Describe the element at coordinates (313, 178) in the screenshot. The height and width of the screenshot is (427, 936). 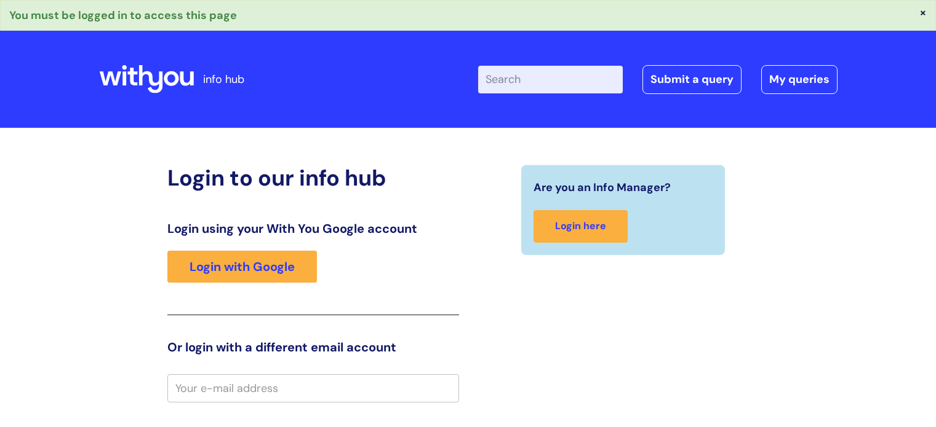
I see `h2: Login to our info hub` at that location.